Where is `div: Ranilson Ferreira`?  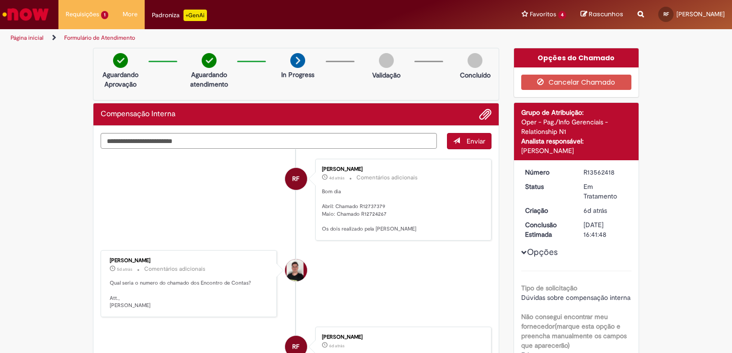 div: Ranilson Ferreira is located at coordinates (296, 179).